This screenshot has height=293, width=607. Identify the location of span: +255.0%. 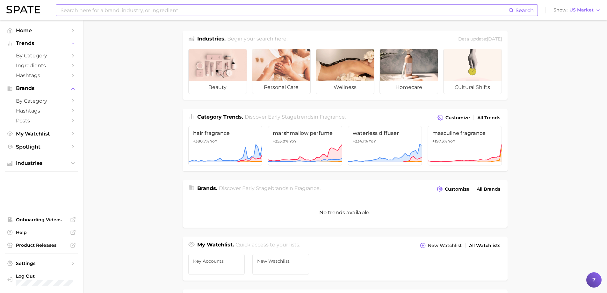
(280, 141).